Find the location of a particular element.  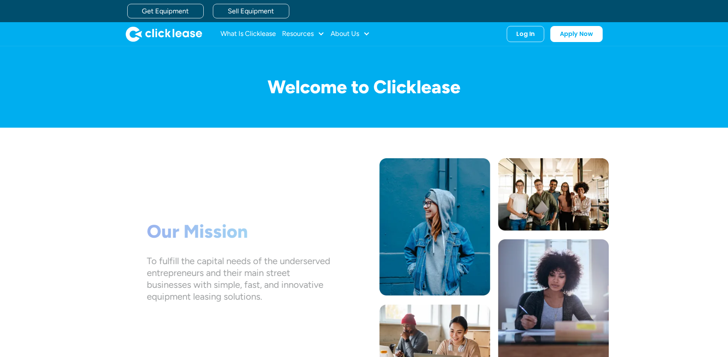

a: Get Equipment is located at coordinates (165, 11).